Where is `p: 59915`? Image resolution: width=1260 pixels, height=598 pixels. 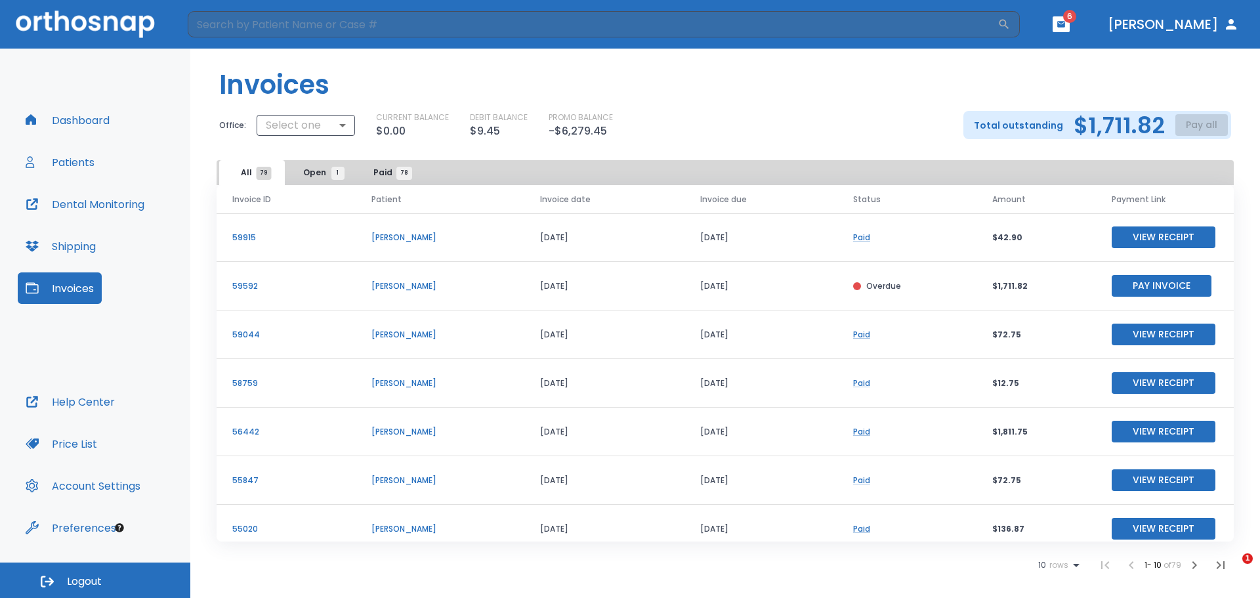
p: 59915 is located at coordinates (286, 238).